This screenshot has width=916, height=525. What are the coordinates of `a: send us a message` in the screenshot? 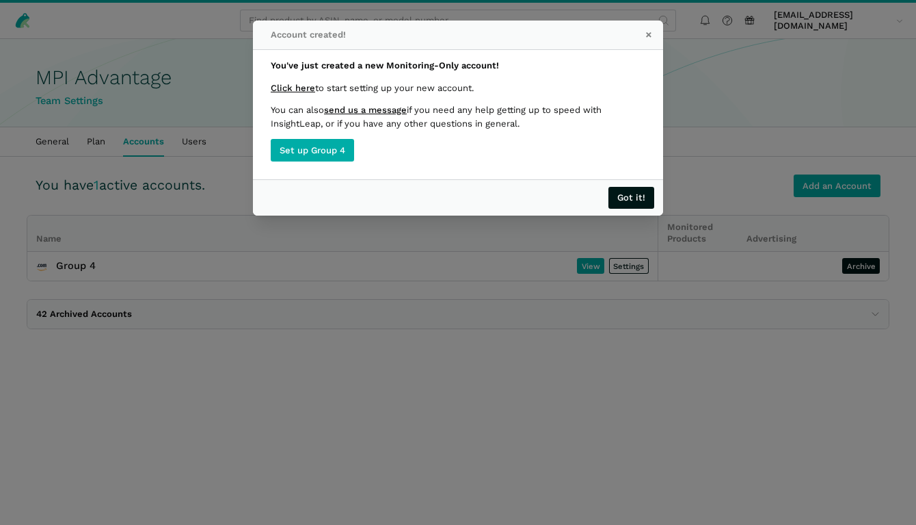 It's located at (365, 109).